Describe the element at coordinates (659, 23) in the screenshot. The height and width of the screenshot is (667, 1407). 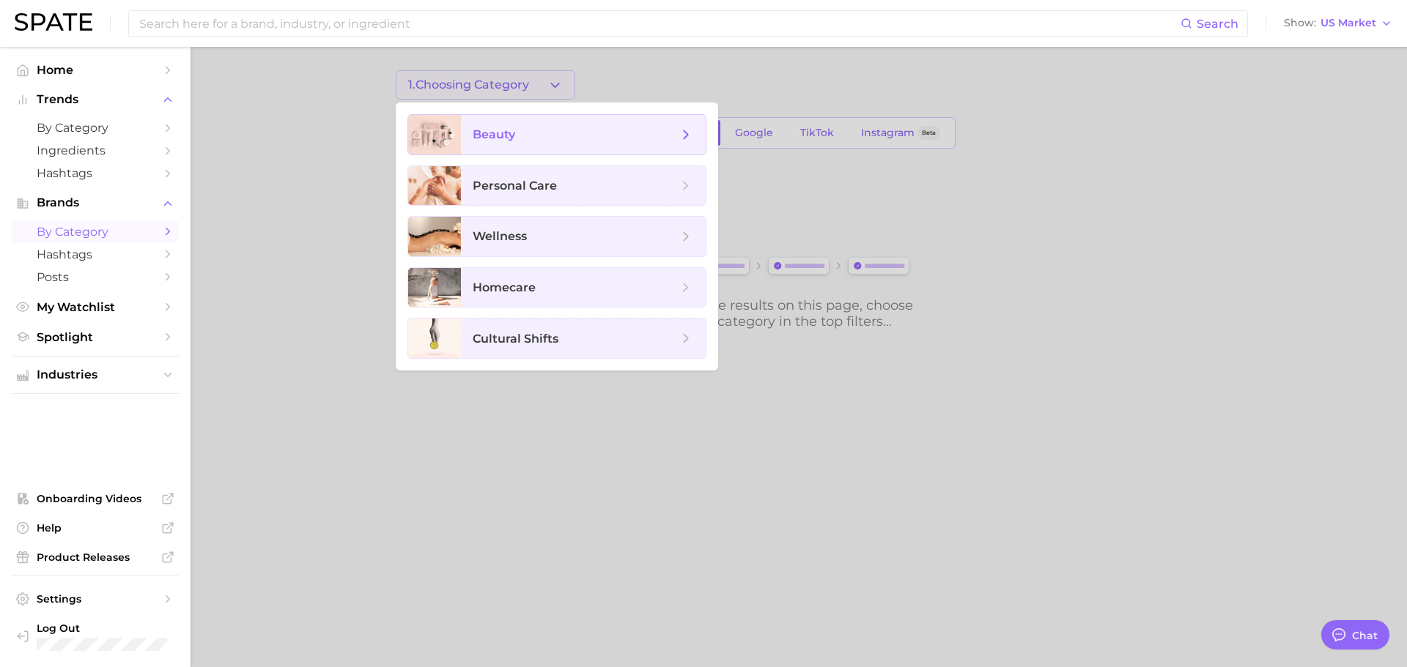
I see `input: Search here for a brand, industry, or ingredient` at that location.